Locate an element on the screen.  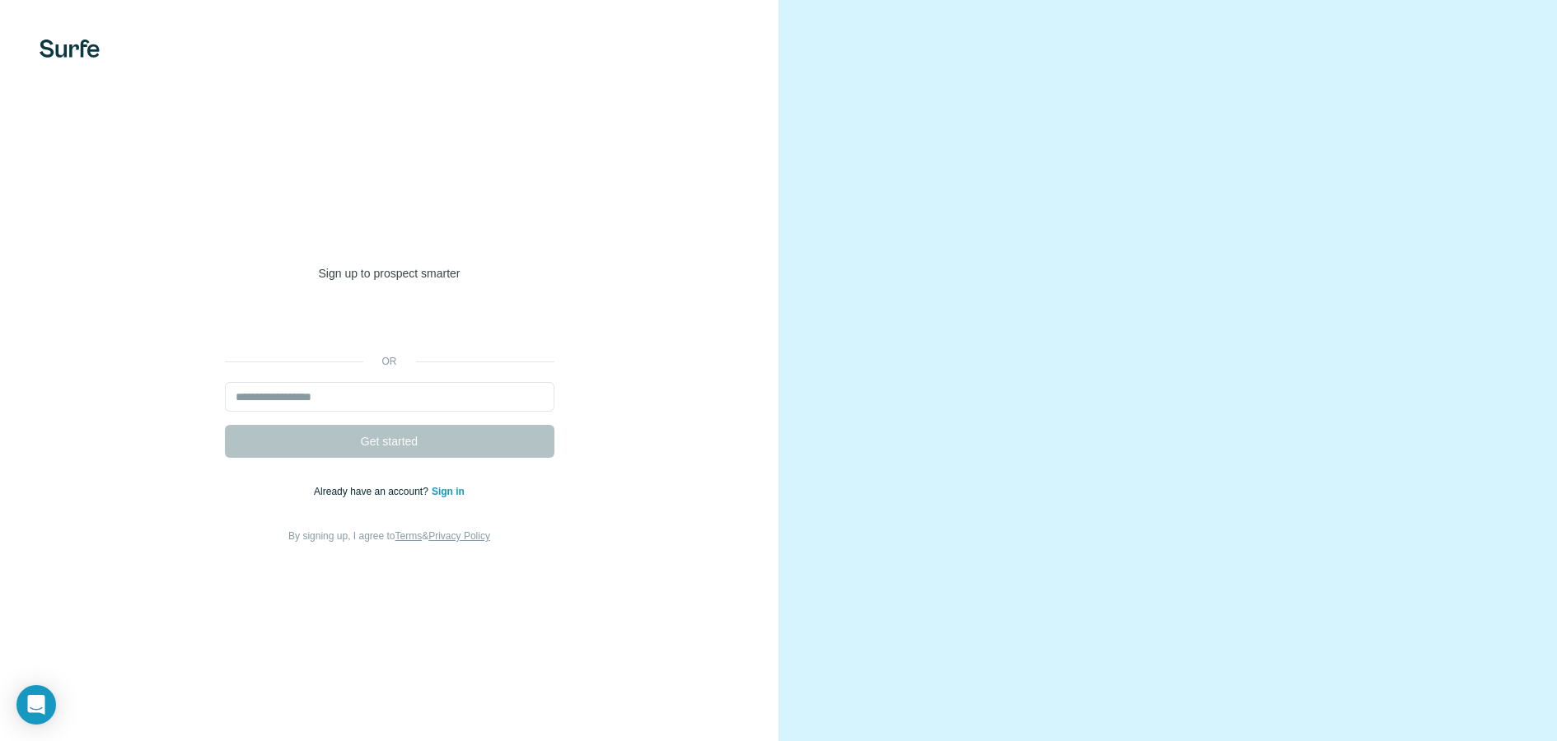
a: Terms is located at coordinates (409, 536).